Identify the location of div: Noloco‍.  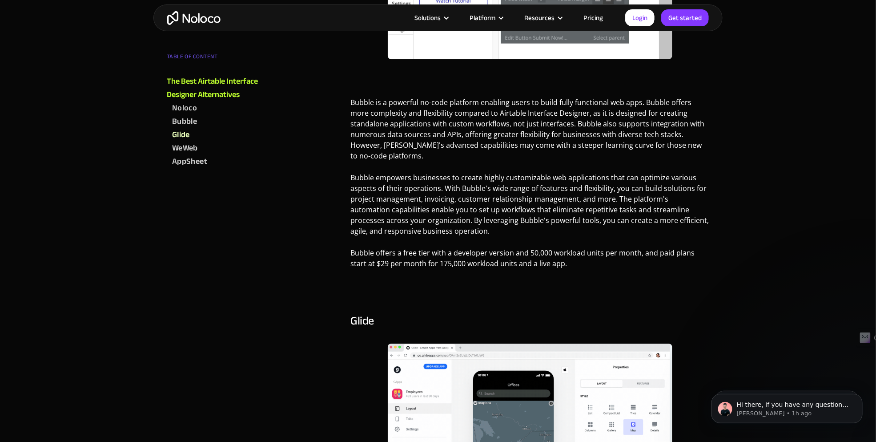
(185, 108).